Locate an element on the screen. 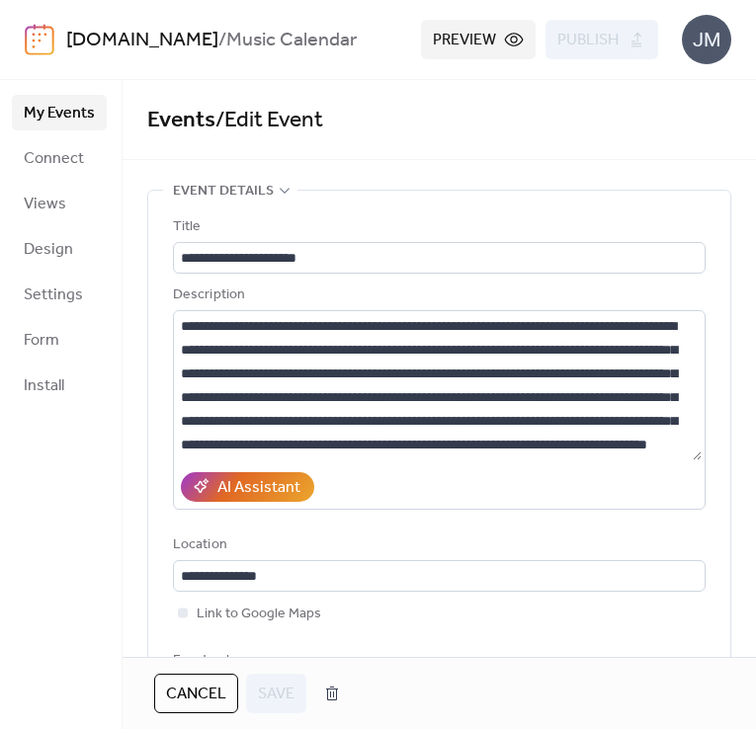 The width and height of the screenshot is (756, 729). a: Settings is located at coordinates (59, 295).